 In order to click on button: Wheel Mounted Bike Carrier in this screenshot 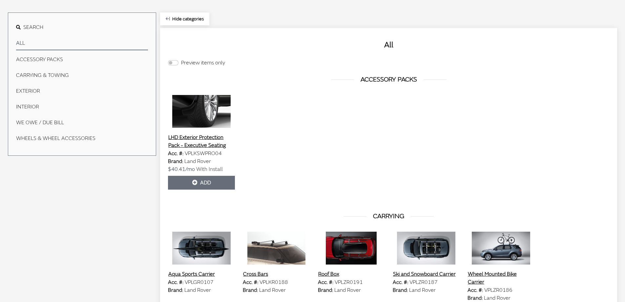, I will do `click(501, 278)`.